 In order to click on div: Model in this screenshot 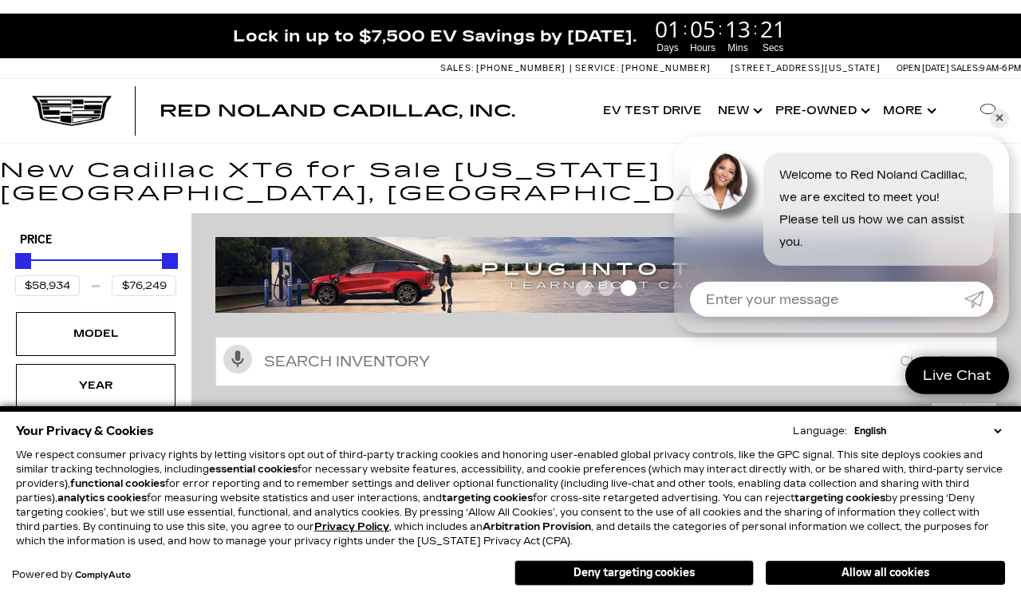, I will do `click(96, 333)`.